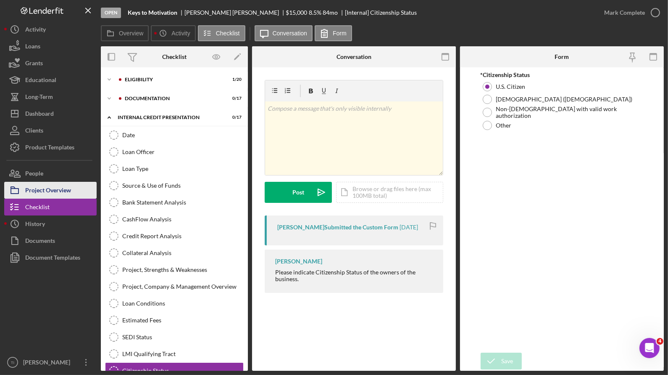 This screenshot has width=668, height=375. Describe the element at coordinates (13, 362) in the screenshot. I see `text: TI` at that location.